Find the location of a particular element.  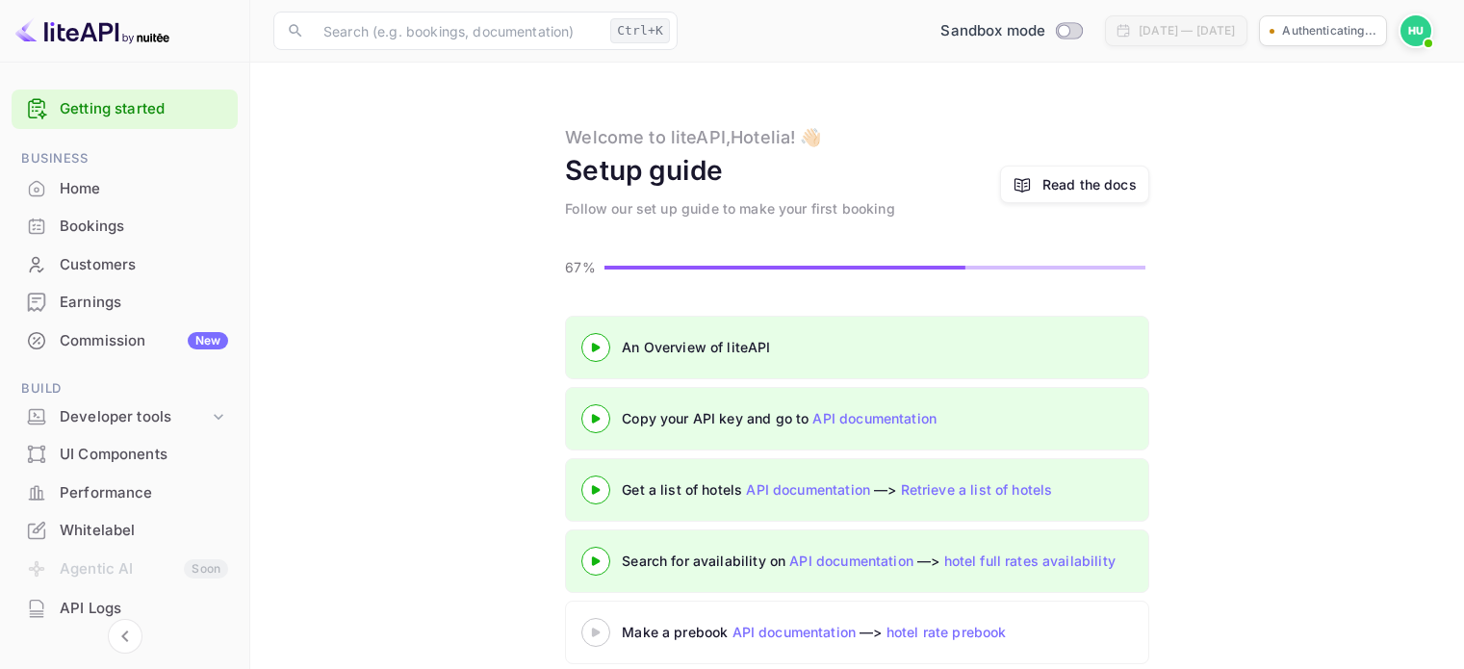

img: LiteAPI logo is located at coordinates (92, 31).